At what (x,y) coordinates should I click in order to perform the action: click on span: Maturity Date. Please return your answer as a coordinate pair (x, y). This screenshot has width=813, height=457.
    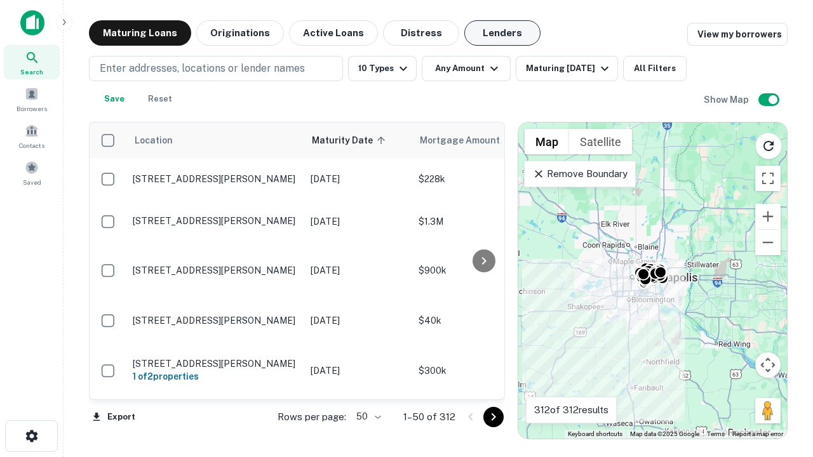
    Looking at the image, I should click on (351, 140).